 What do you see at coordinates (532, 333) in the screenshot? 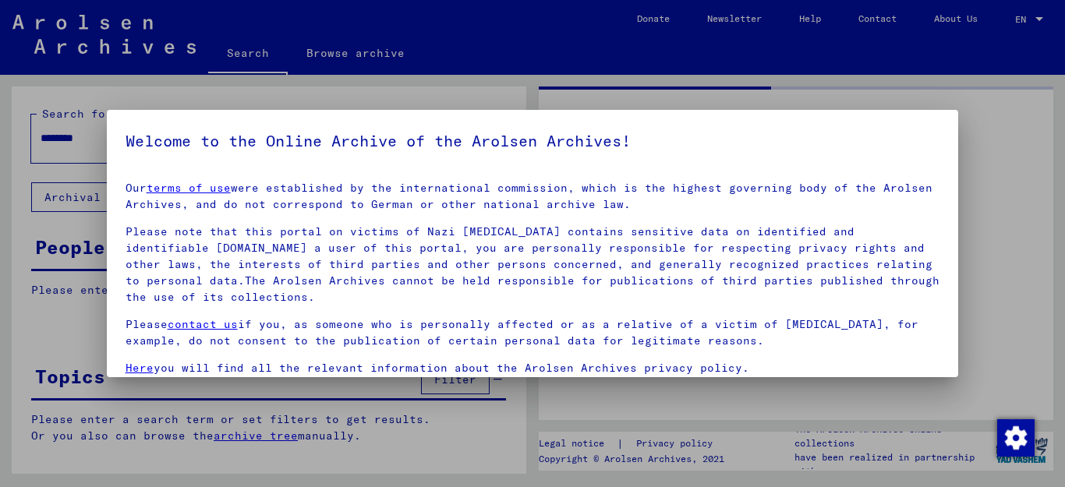
I see `p: Please if you, as someone who is personally affected or as a relative of a victim of [MEDICAL_DAT...` at bounding box center [532, 333].